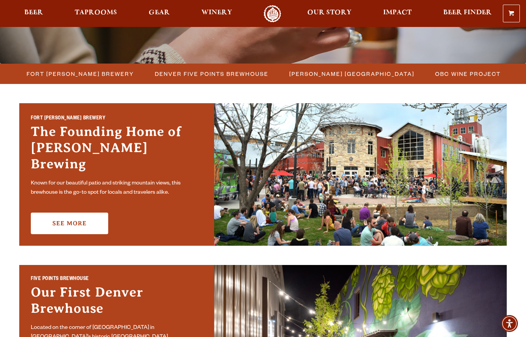 The image size is (526, 337). What do you see at coordinates (159, 13) in the screenshot?
I see `span: Gear` at bounding box center [159, 13].